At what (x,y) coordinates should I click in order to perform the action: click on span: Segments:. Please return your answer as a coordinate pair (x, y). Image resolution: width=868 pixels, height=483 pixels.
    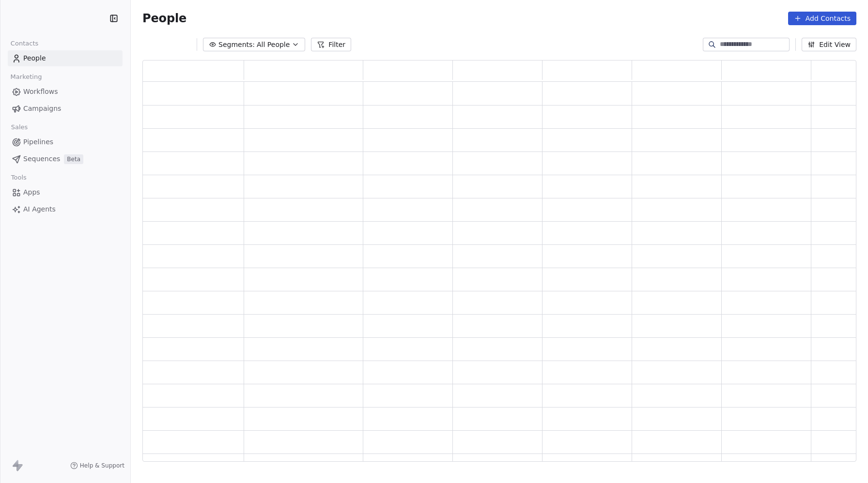
    Looking at the image, I should click on (236, 45).